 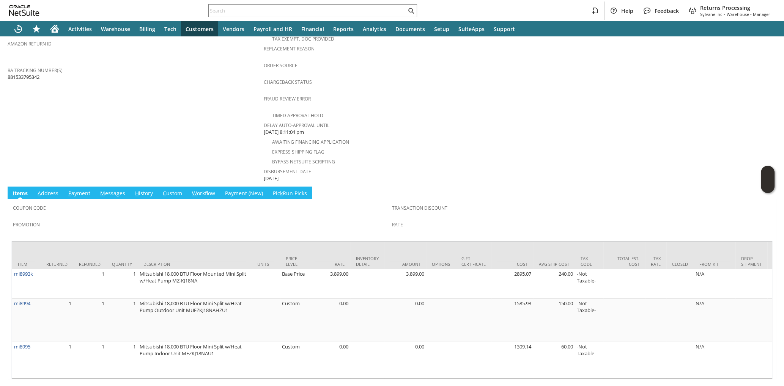 I want to click on span: y, so click(x=232, y=193).